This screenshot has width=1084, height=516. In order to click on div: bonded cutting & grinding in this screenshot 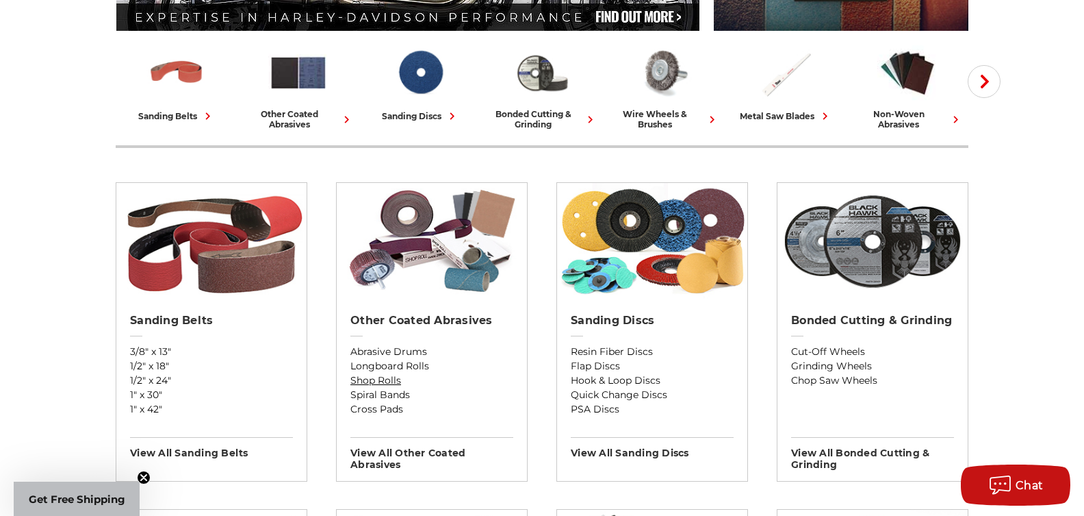, I will do `click(542, 119)`.